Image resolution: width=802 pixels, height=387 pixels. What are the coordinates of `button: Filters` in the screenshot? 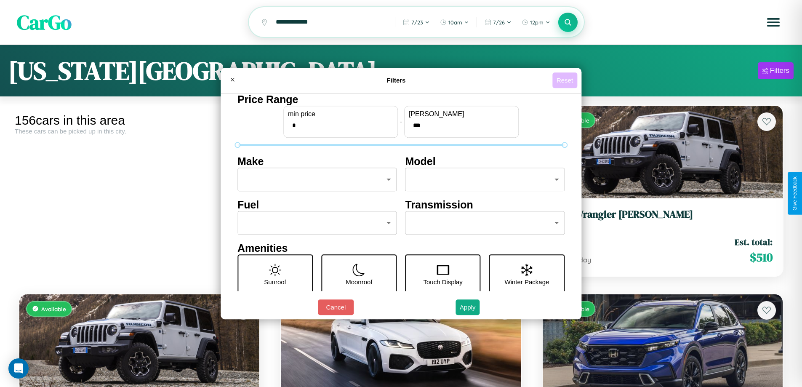 It's located at (775, 71).